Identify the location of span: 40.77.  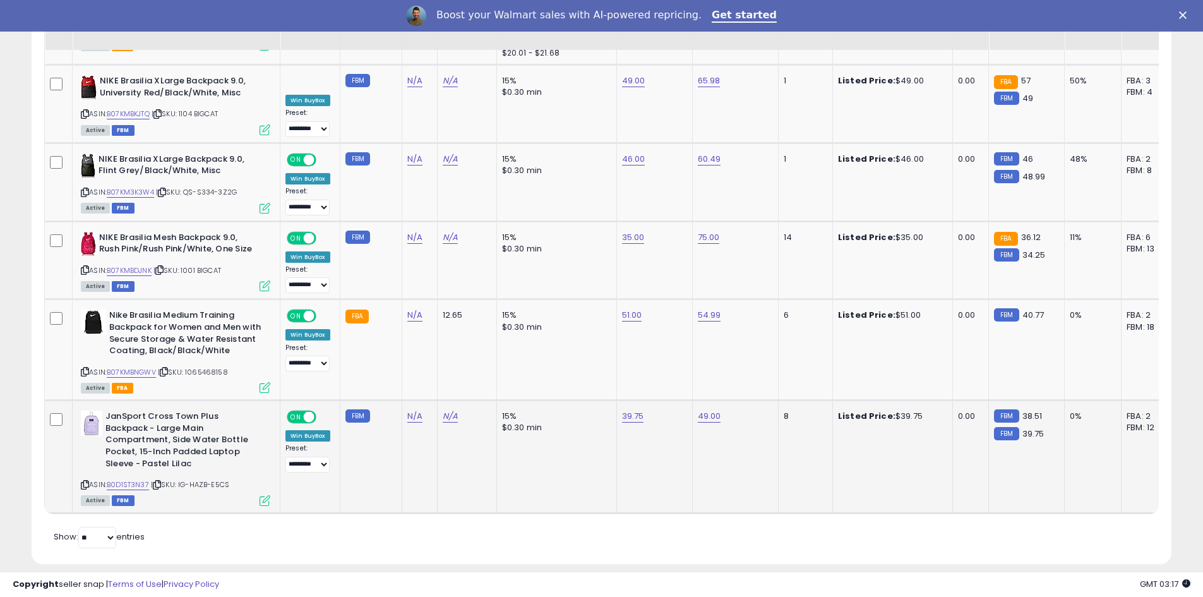
(1033, 314).